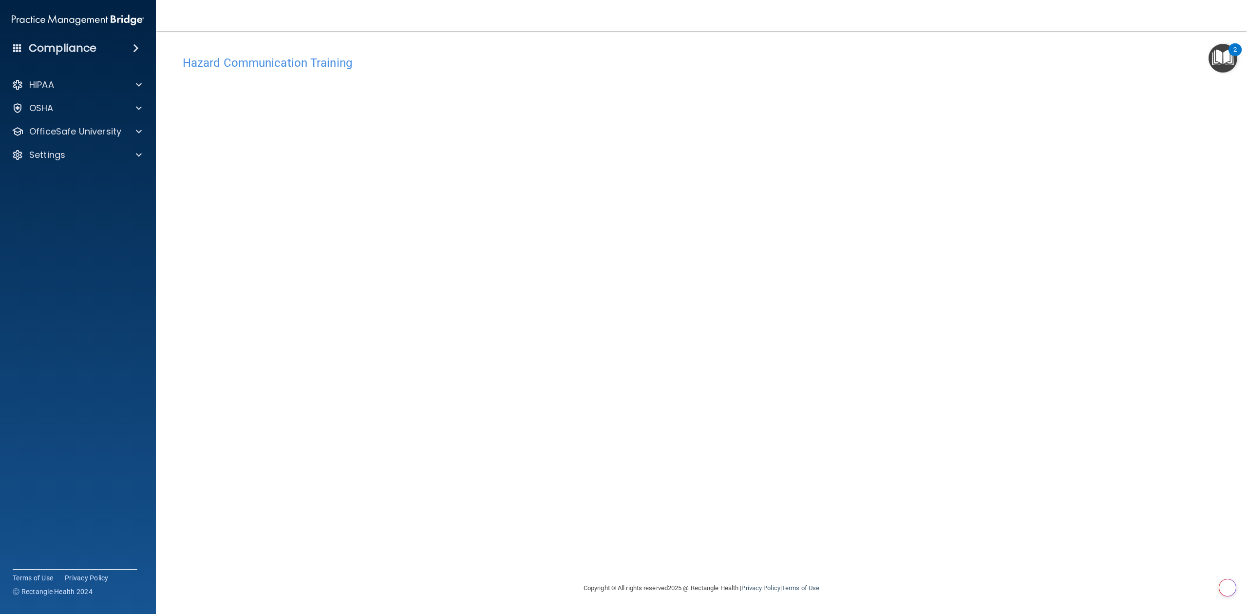 Image resolution: width=1247 pixels, height=614 pixels. What do you see at coordinates (76, 108) in the screenshot?
I see `a: OSHA` at bounding box center [76, 108].